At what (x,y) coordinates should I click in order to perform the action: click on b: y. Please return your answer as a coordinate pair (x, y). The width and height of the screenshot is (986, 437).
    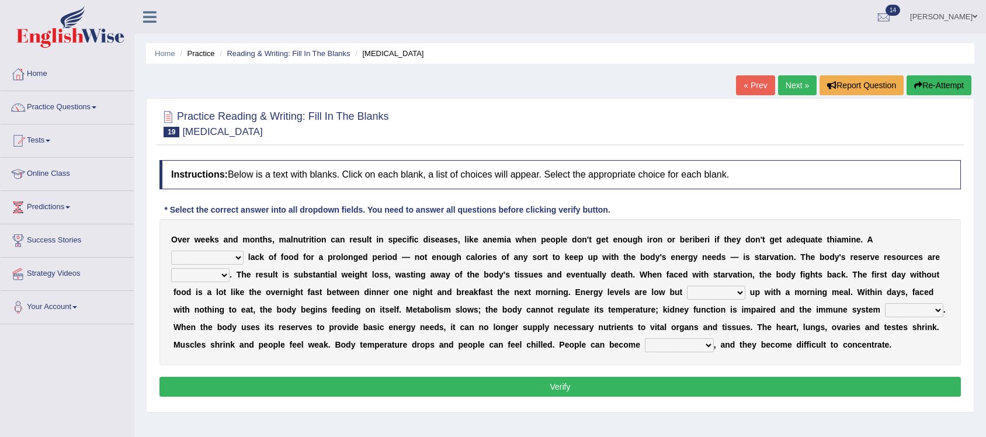
    Looking at the image, I should click on (837, 257).